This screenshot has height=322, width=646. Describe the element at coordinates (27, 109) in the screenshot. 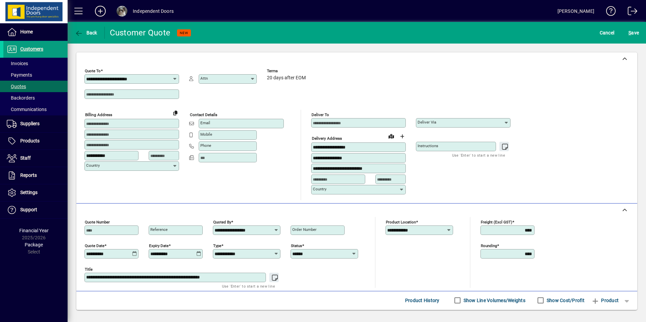

I see `span: Communications` at that location.